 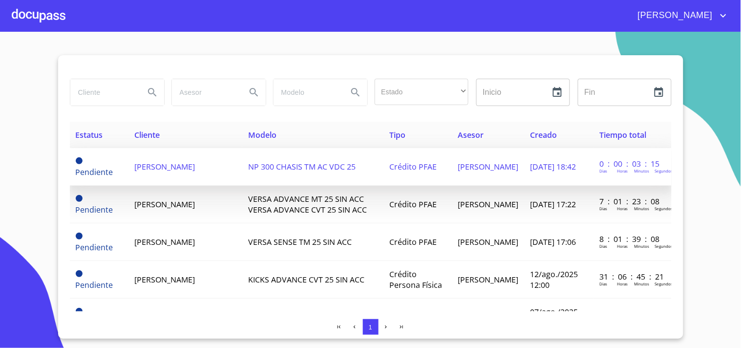 I want to click on p: 7 : 01 : 23 : 08, so click(x=632, y=201).